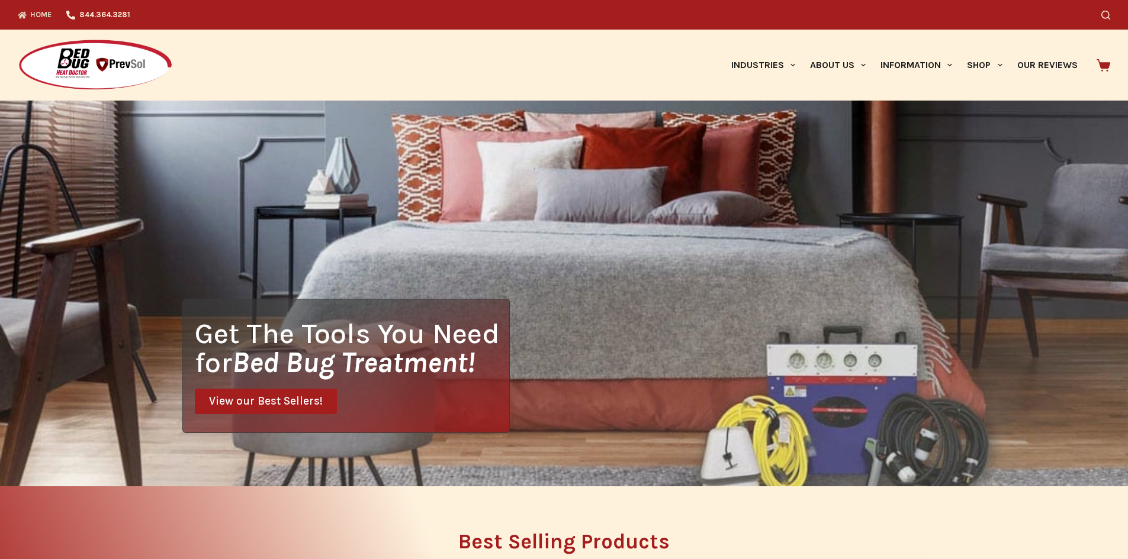 Image resolution: width=1128 pixels, height=559 pixels. What do you see at coordinates (762, 65) in the screenshot?
I see `a: Industries` at bounding box center [762, 65].